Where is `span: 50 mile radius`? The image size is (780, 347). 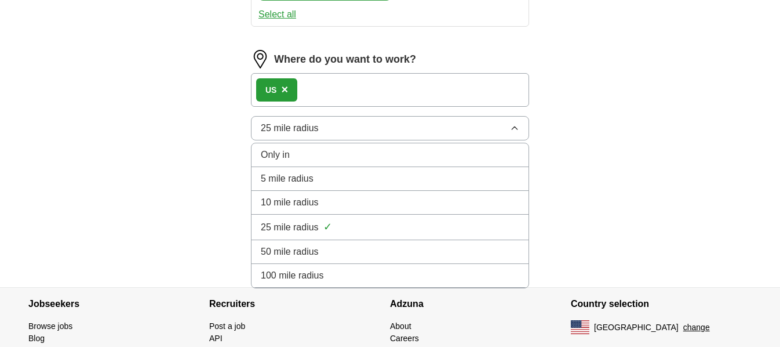 span: 50 mile radius is located at coordinates (290, 252).